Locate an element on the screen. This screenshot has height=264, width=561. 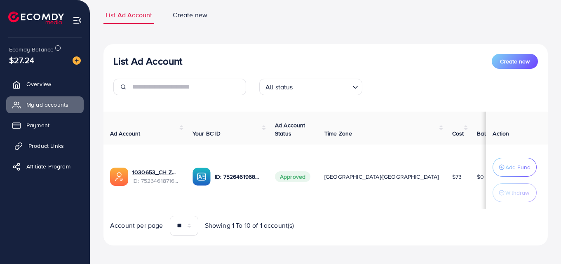
a: Overview is located at coordinates (45, 84).